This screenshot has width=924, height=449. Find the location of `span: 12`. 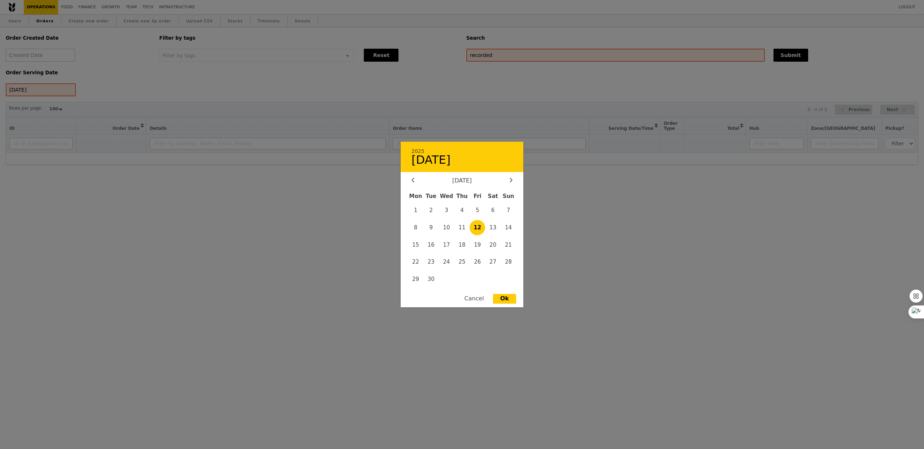

span: 12 is located at coordinates (477, 228).